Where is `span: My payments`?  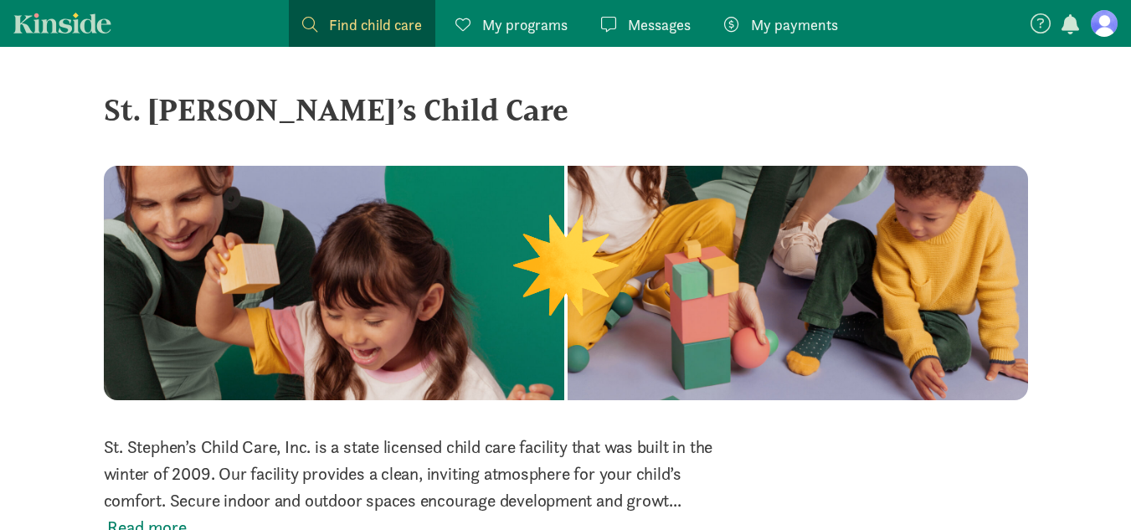
span: My payments is located at coordinates (794, 24).